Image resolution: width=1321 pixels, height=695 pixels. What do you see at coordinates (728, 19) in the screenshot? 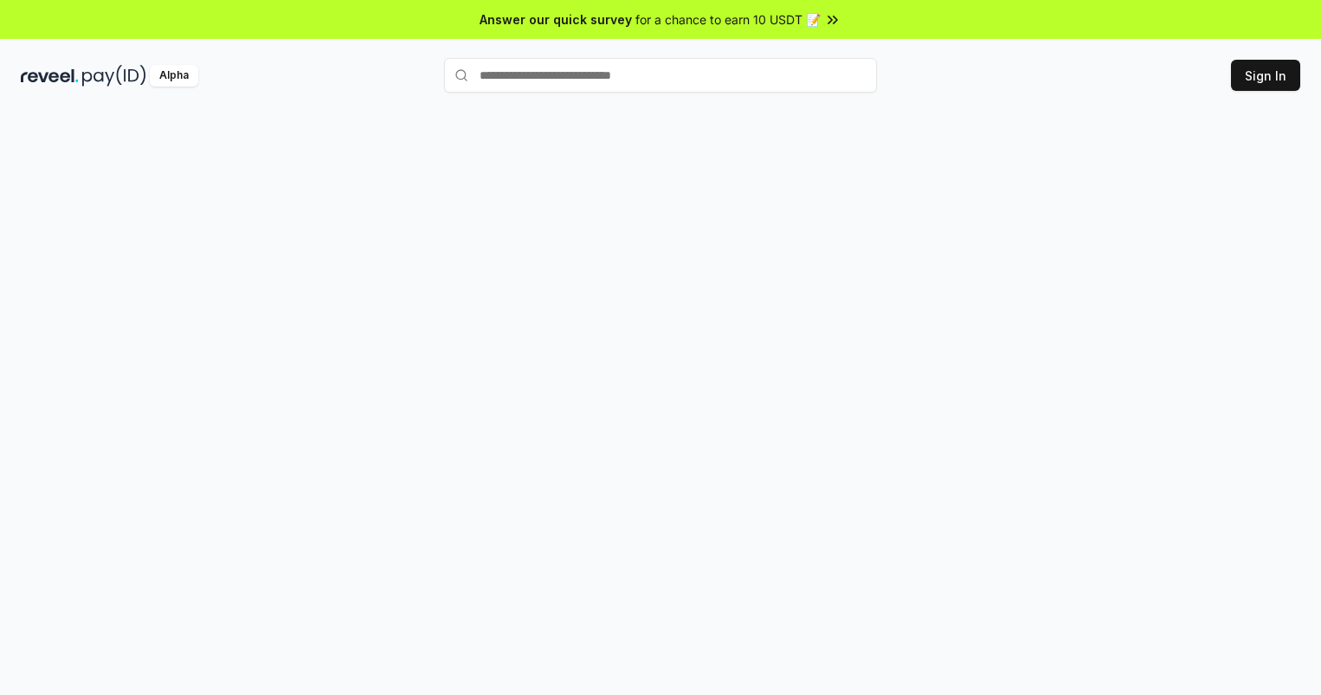
I see `span: for a chance to earn 10 USDT 📝` at bounding box center [728, 19].